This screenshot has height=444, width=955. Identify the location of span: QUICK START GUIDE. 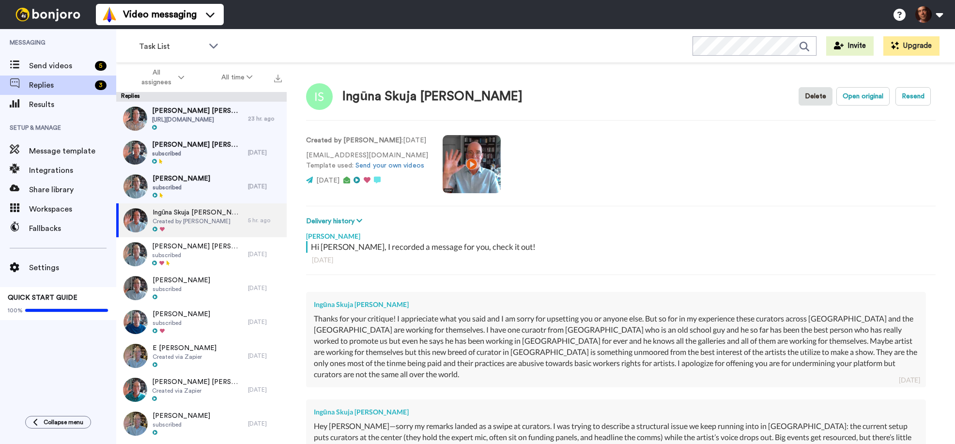
(43, 298).